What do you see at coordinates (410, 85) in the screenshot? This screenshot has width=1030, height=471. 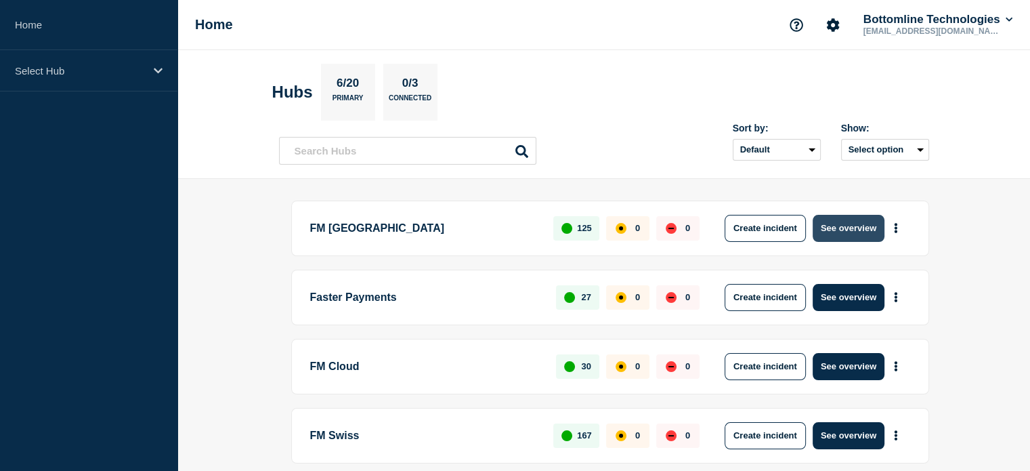 I see `p: 0/3` at bounding box center [410, 85].